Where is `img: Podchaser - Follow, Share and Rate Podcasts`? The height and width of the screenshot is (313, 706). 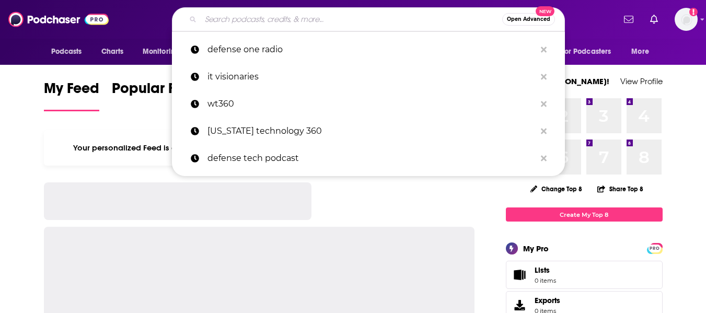
img: Podchaser - Follow, Share and Rate Podcasts is located at coordinates (58, 19).